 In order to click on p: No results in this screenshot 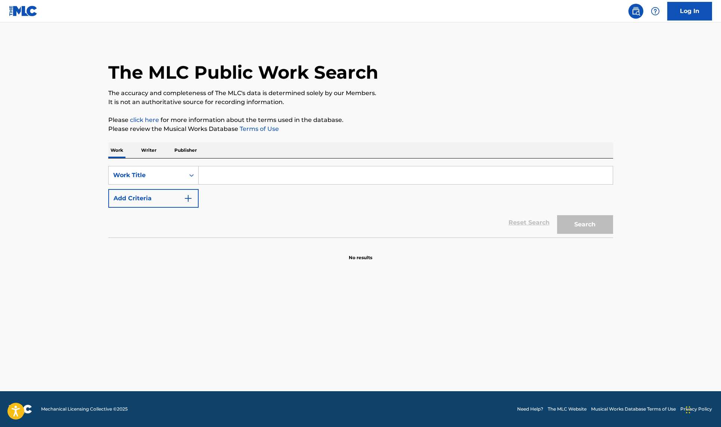, I will do `click(360, 253)`.